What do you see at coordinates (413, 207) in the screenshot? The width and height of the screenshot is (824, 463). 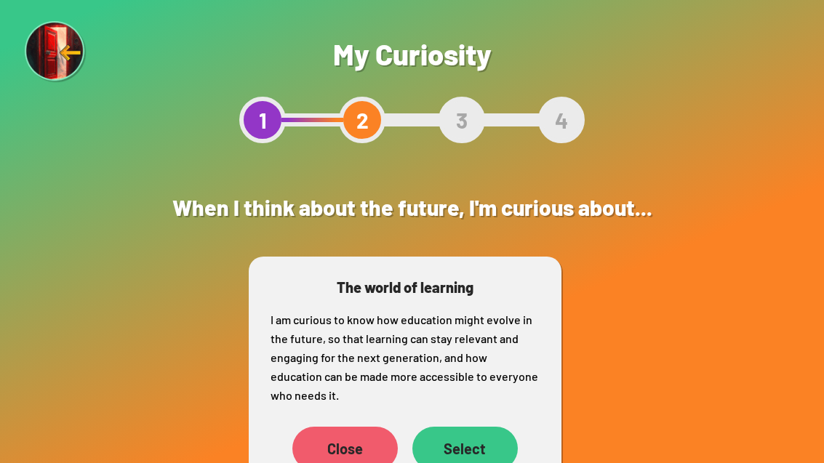 I see `h2: When I think about the future, I'm curious about...` at bounding box center [413, 207].